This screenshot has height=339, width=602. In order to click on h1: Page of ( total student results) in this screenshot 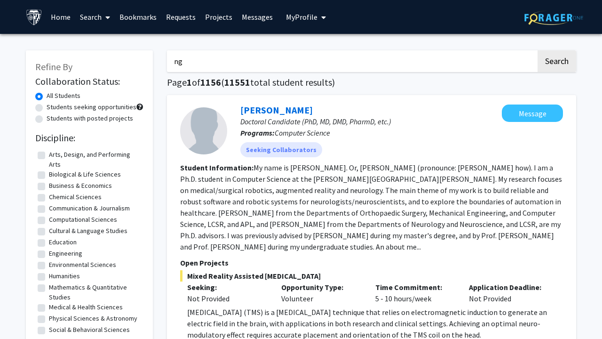, I will do `click(372, 82)`.